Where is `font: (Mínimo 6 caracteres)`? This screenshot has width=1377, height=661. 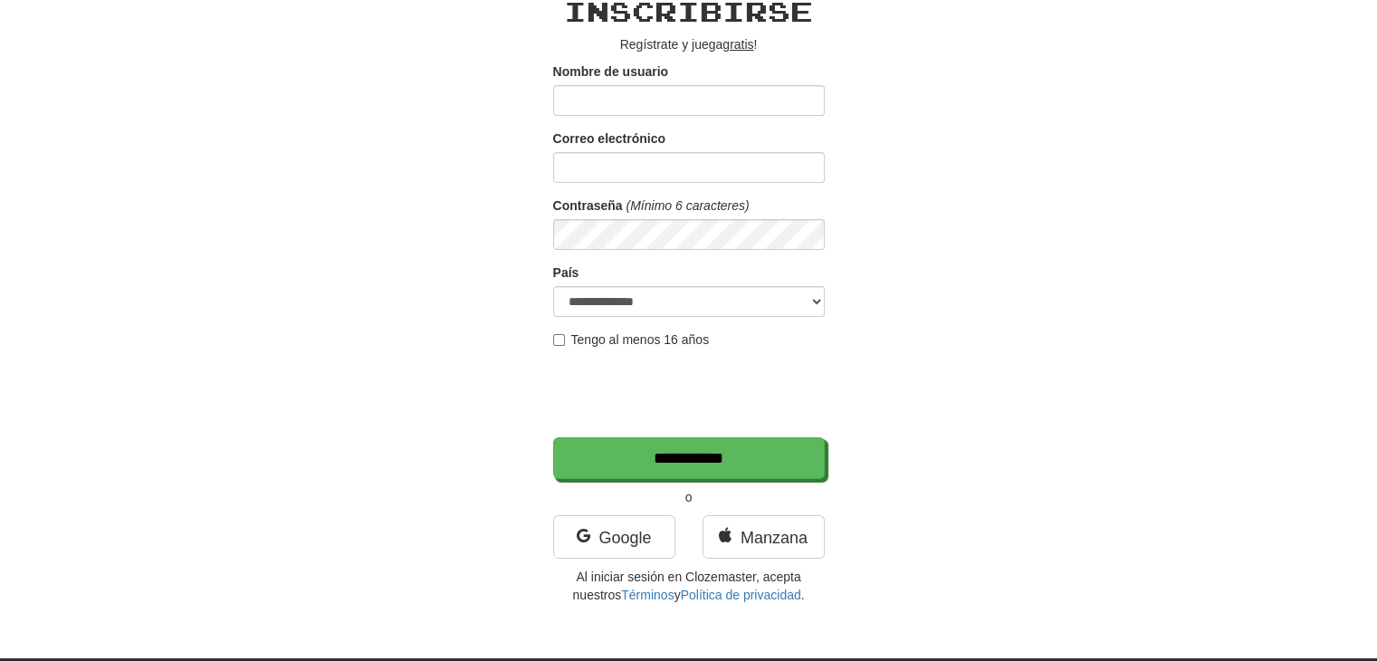 font: (Mínimo 6 caracteres) is located at coordinates (687, 206).